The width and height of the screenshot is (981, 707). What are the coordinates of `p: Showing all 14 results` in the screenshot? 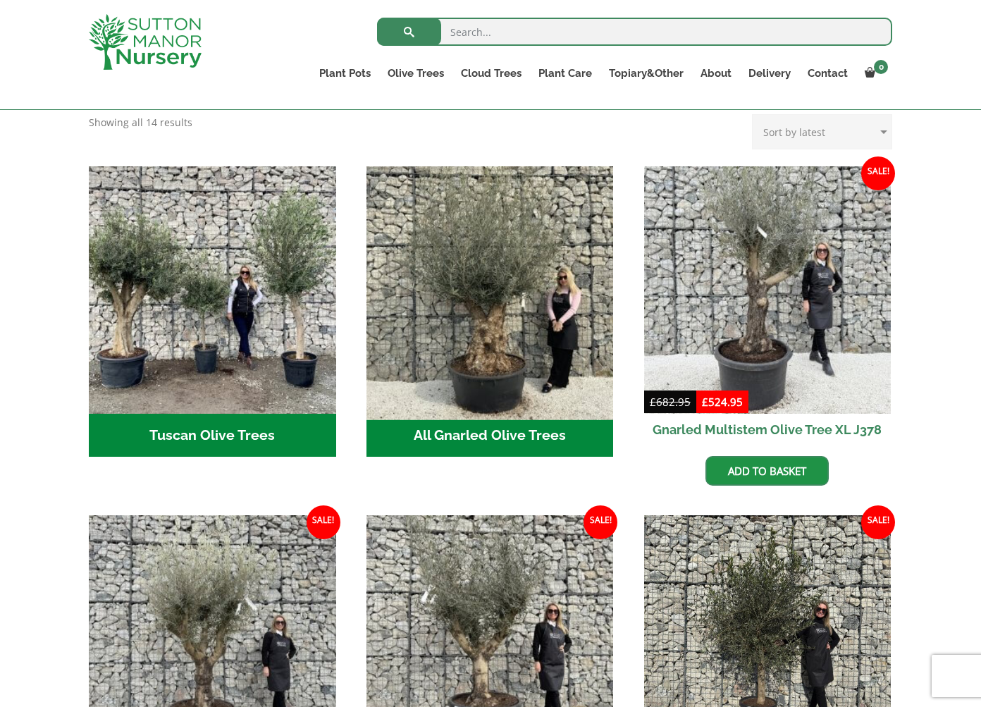 It's located at (140, 123).